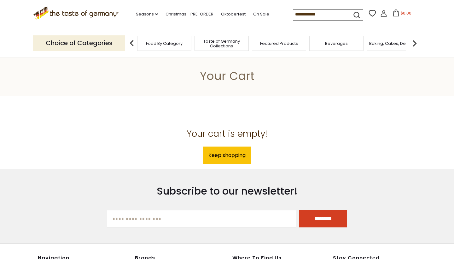 This screenshot has width=454, height=259. Describe the element at coordinates (227, 191) in the screenshot. I see `h3: Subscribe to our newsletter!` at that location.